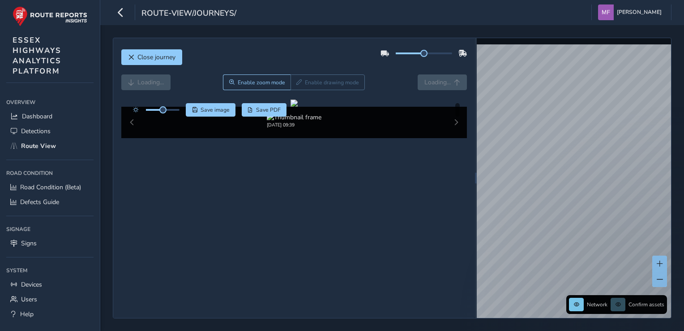 The height and width of the screenshot is (331, 684). Describe the element at coordinates (156, 57) in the screenshot. I see `span: Close journey` at that location.